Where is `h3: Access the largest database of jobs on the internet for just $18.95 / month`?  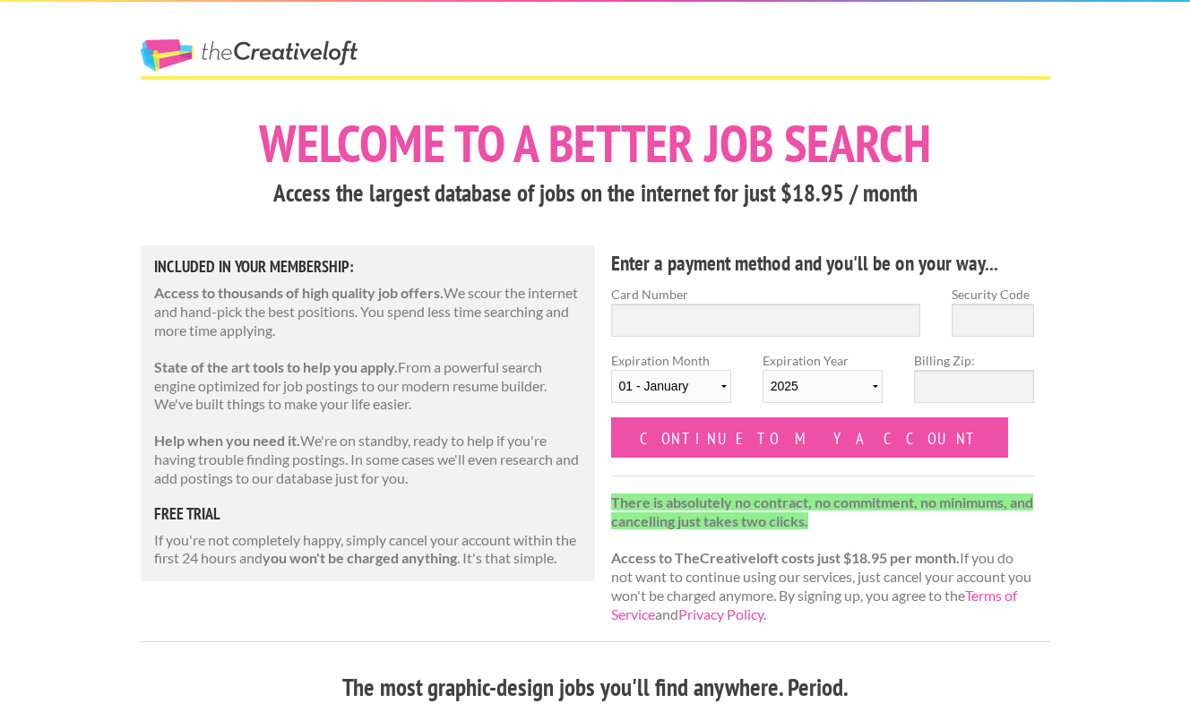
h3: Access the largest database of jobs on the internet for just $18.95 / month is located at coordinates (595, 193).